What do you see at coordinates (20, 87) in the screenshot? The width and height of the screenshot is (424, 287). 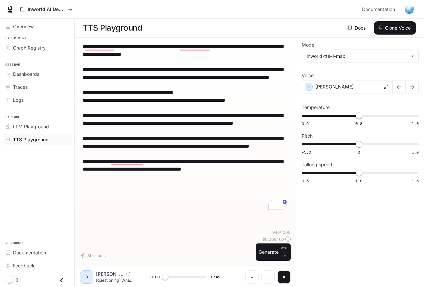 I see `span: Traces` at bounding box center [20, 87].